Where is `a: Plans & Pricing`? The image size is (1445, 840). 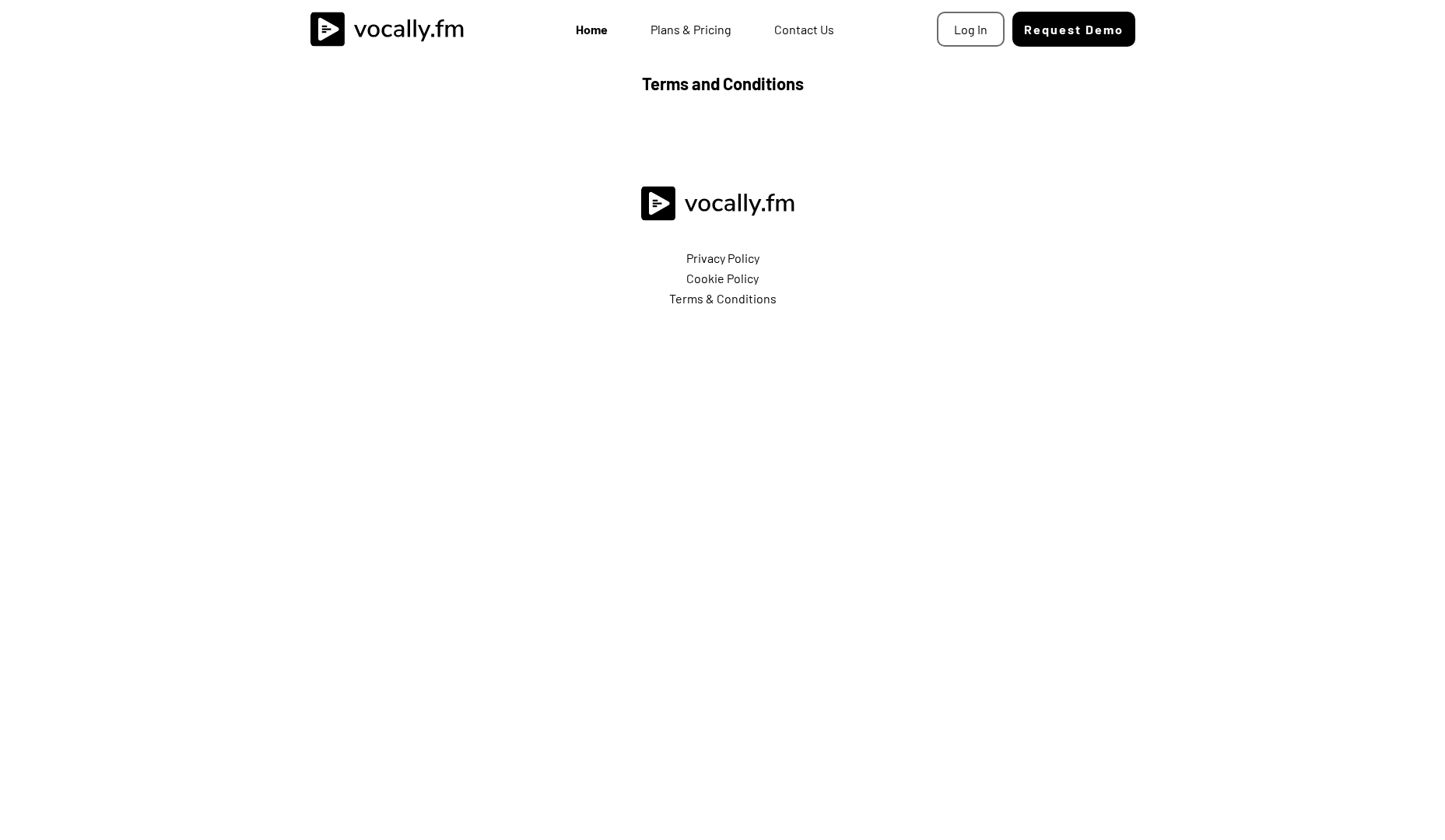
a: Plans & Pricing is located at coordinates (691, 29).